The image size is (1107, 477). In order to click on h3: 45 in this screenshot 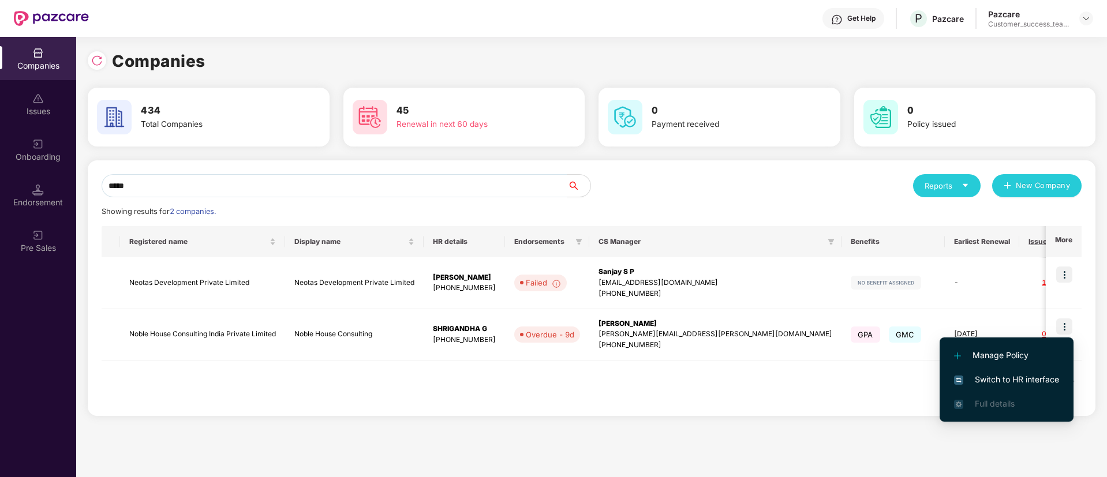, I will do `click(469, 111)`.